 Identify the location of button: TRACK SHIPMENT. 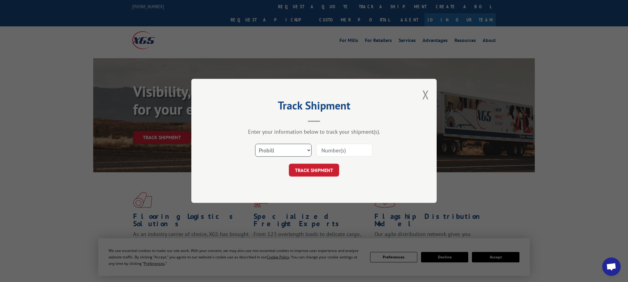
(314, 170).